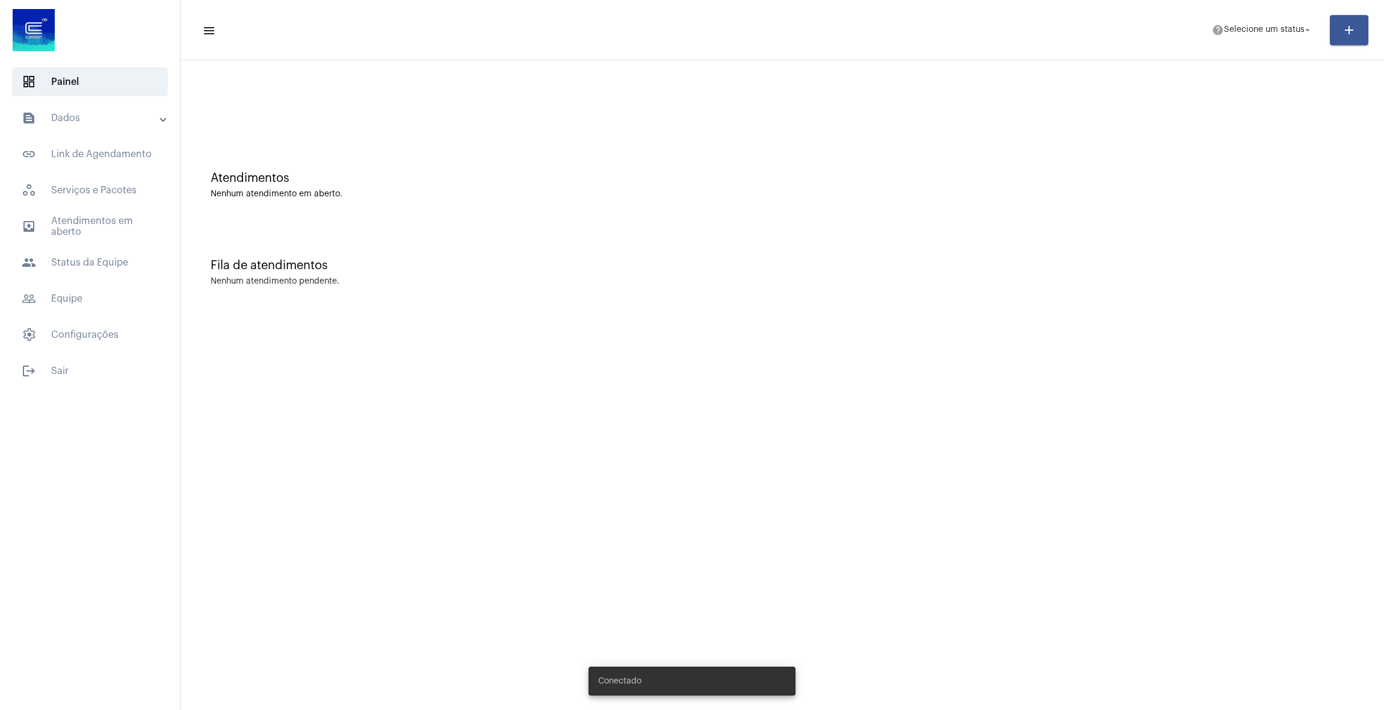 Image resolution: width=1384 pixels, height=710 pixels. I want to click on button: Selecione um status, so click(1263, 30).